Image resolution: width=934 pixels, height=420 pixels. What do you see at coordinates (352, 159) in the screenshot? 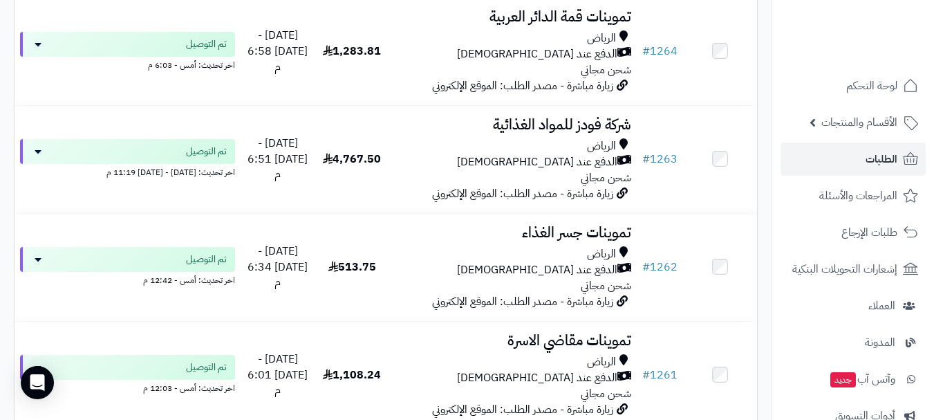
I see `span: 4,767.50` at bounding box center [352, 159].